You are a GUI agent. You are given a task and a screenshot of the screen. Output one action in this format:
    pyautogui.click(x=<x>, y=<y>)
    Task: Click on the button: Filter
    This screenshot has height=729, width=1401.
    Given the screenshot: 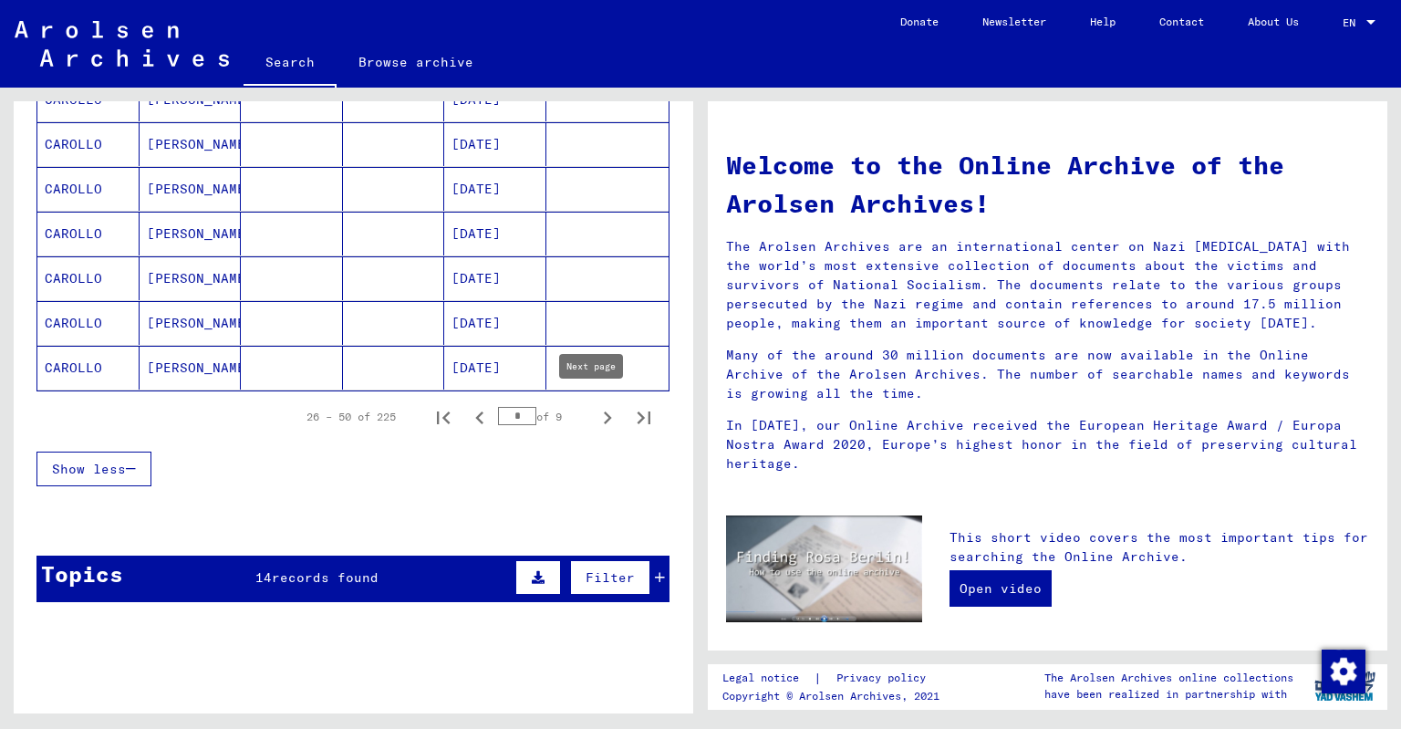 What is the action you would take?
    pyautogui.click(x=610, y=577)
    